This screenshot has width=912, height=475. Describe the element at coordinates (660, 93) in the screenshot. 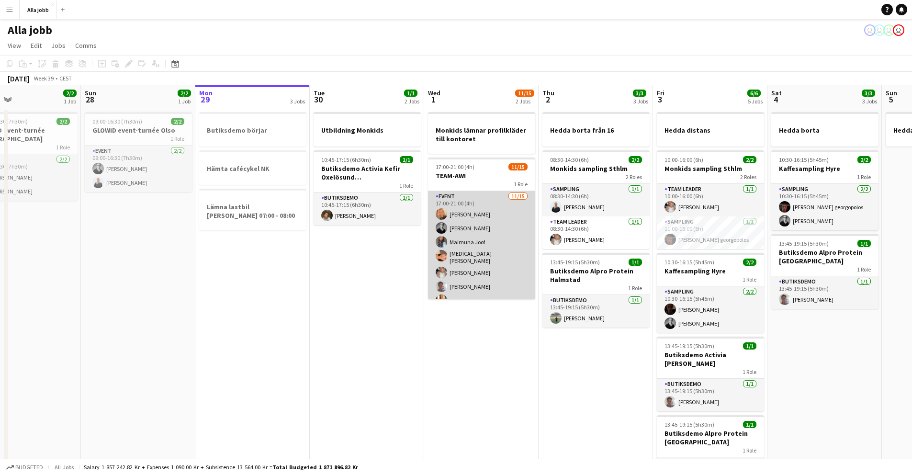

I see `span: Fri` at that location.